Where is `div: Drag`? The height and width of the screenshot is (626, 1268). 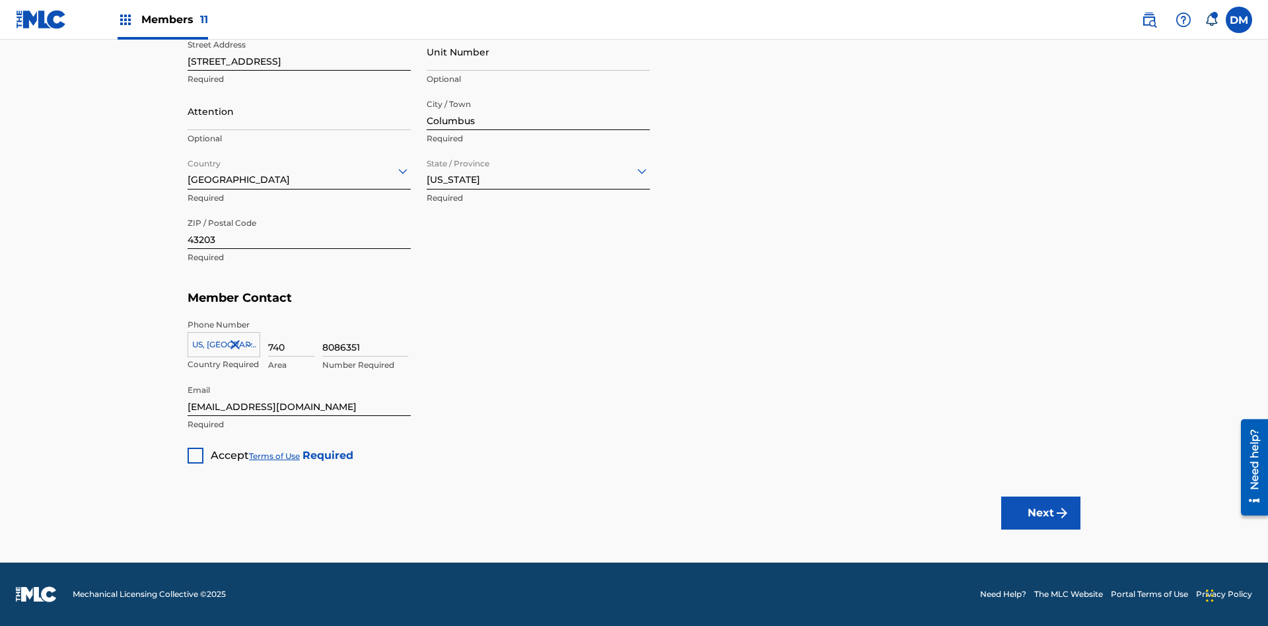 div: Drag is located at coordinates (1210, 596).